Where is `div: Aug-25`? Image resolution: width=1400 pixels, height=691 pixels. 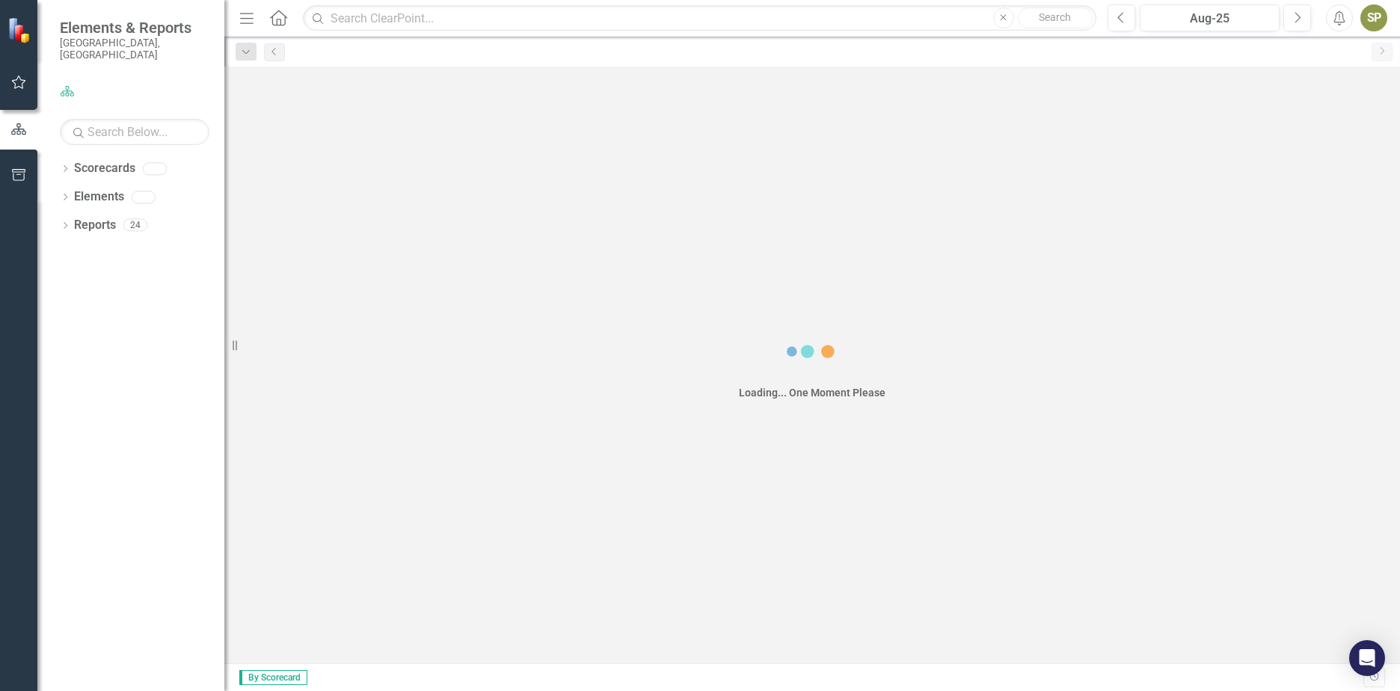 div: Aug-25 is located at coordinates (1210, 19).